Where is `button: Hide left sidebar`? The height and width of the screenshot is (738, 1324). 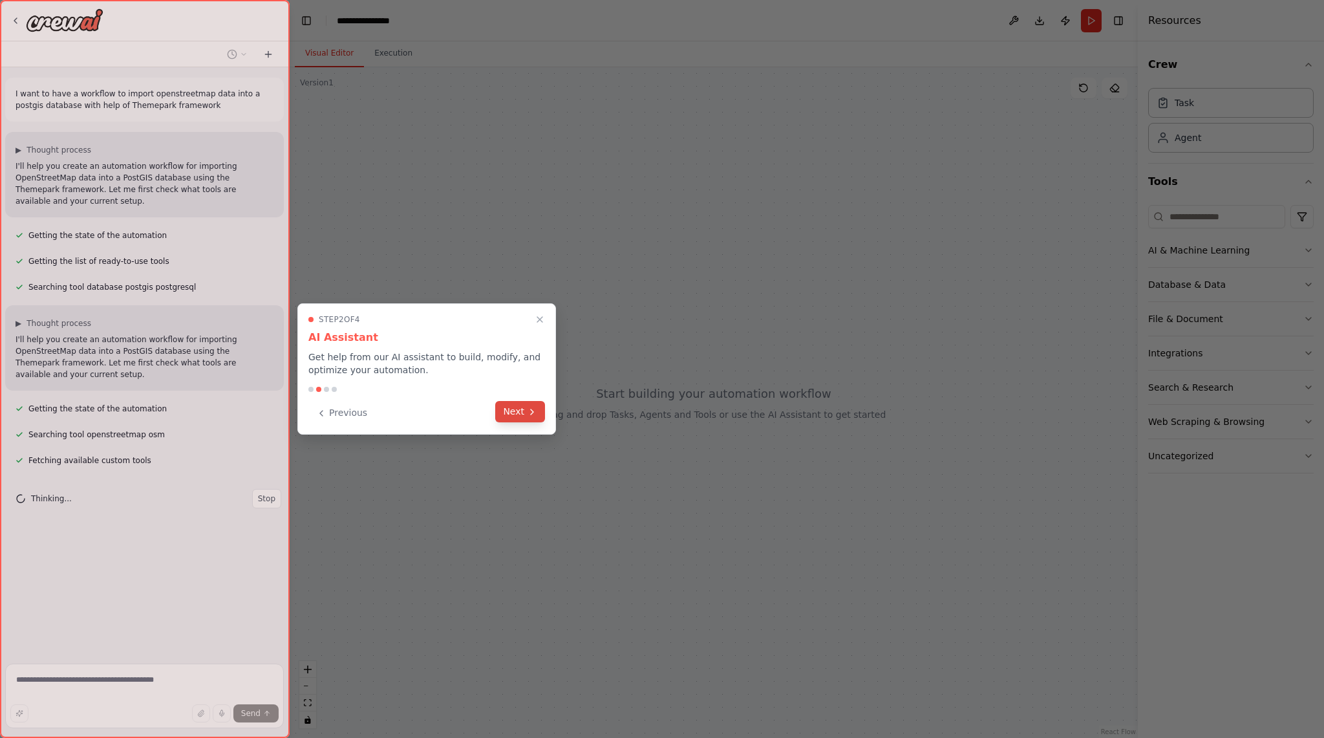 button: Hide left sidebar is located at coordinates (306, 21).